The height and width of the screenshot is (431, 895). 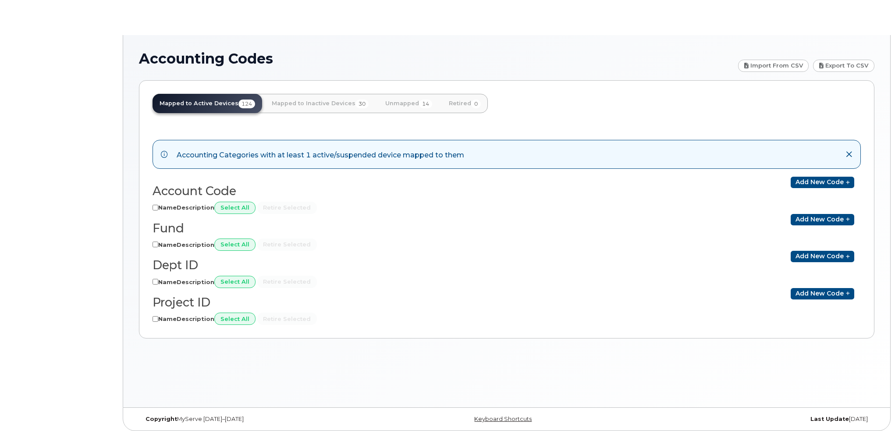 I want to click on h1: Accounting Codes, so click(x=436, y=58).